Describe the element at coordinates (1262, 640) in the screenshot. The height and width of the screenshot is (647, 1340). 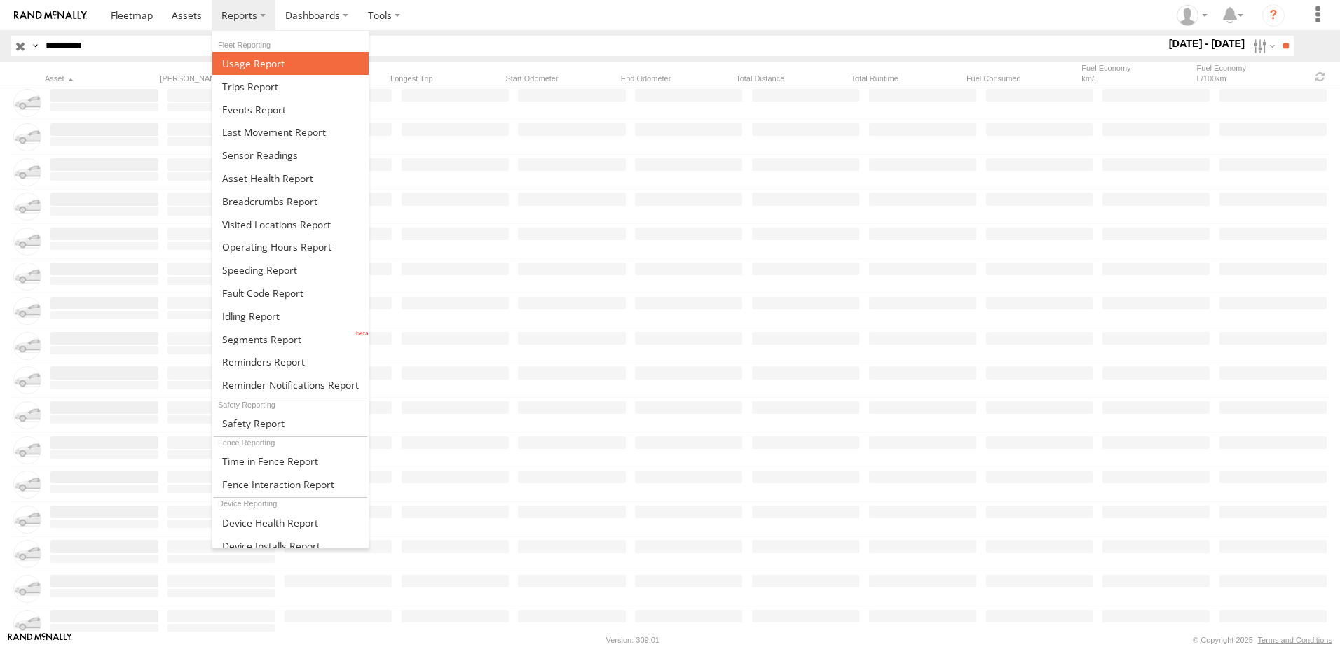
I see `div: © Copyright 2025 -` at that location.